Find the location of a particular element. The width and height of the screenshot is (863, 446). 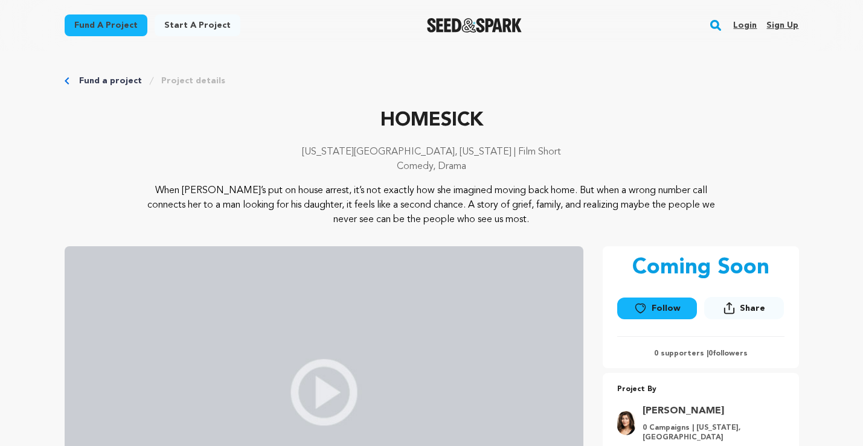

p: Coming Soon is located at coordinates (700, 268).